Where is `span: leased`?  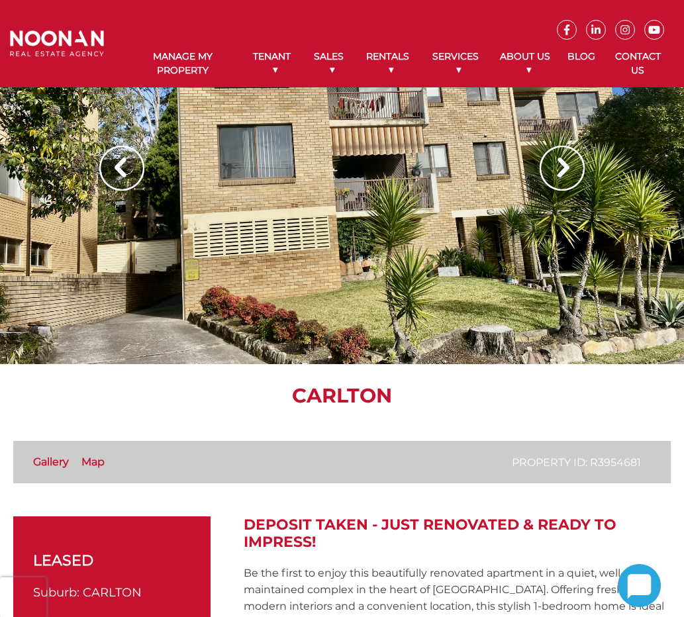 span: leased is located at coordinates (63, 560).